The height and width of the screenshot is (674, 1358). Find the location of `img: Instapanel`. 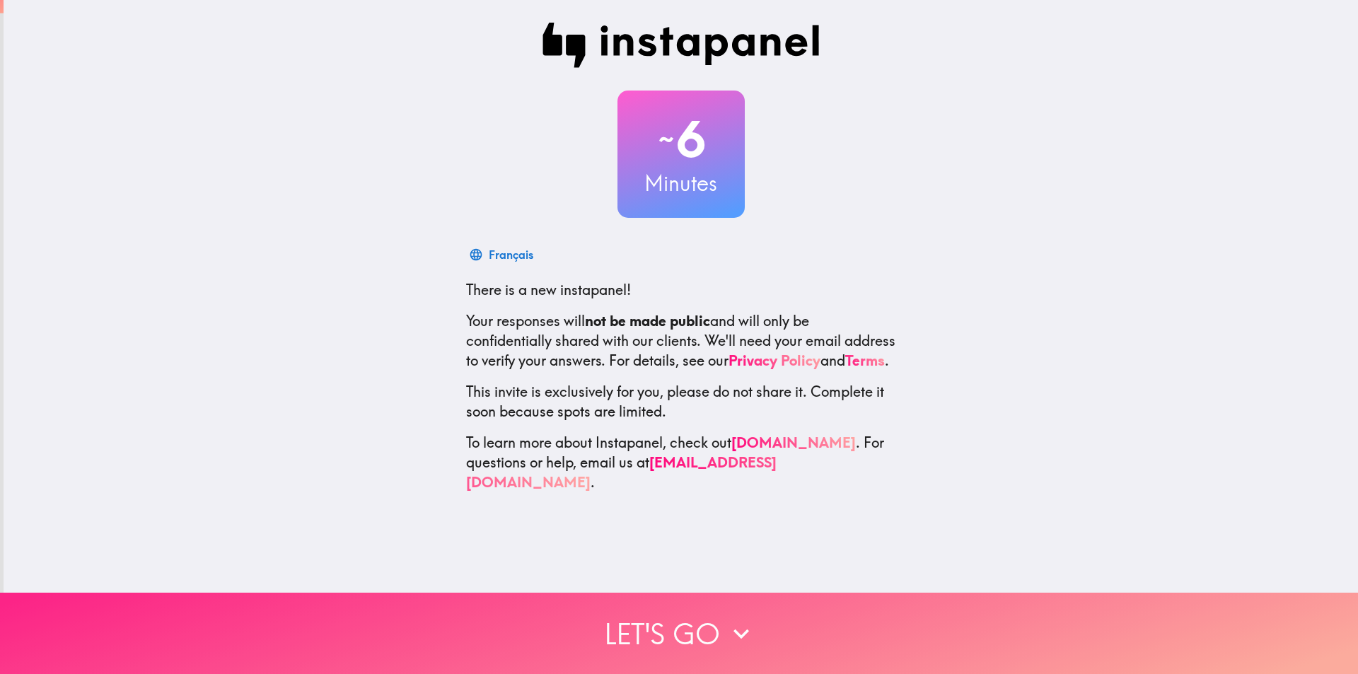

img: Instapanel is located at coordinates (681, 45).